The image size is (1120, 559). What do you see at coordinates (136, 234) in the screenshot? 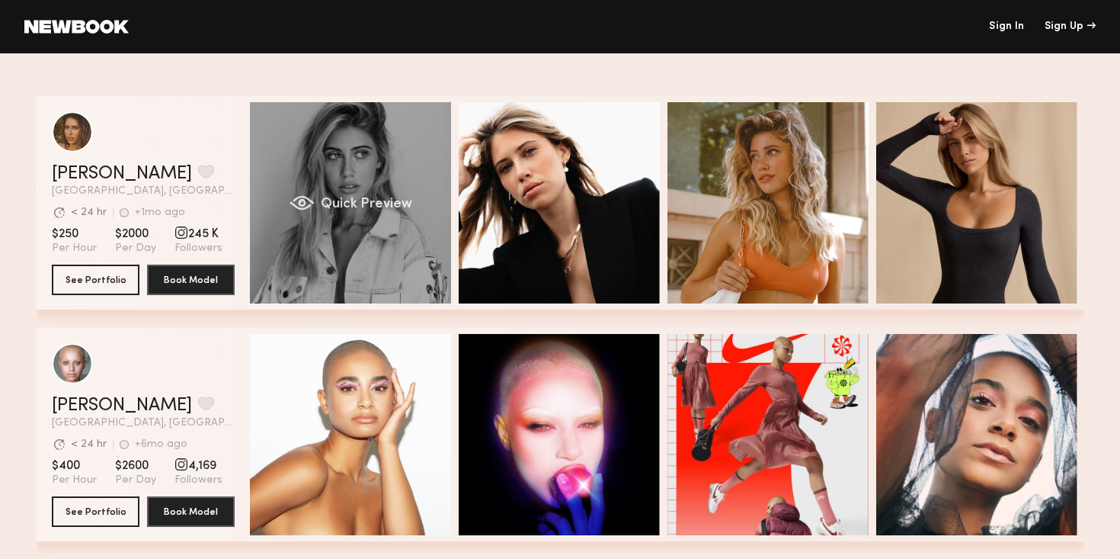
I see `span: $2000` at bounding box center [136, 234].